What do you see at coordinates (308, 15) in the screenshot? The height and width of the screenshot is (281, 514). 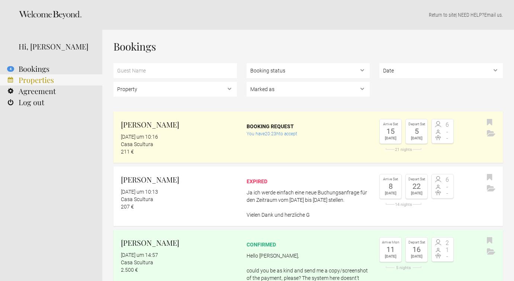 I see `p: | NEED HELP? .` at bounding box center [308, 15].